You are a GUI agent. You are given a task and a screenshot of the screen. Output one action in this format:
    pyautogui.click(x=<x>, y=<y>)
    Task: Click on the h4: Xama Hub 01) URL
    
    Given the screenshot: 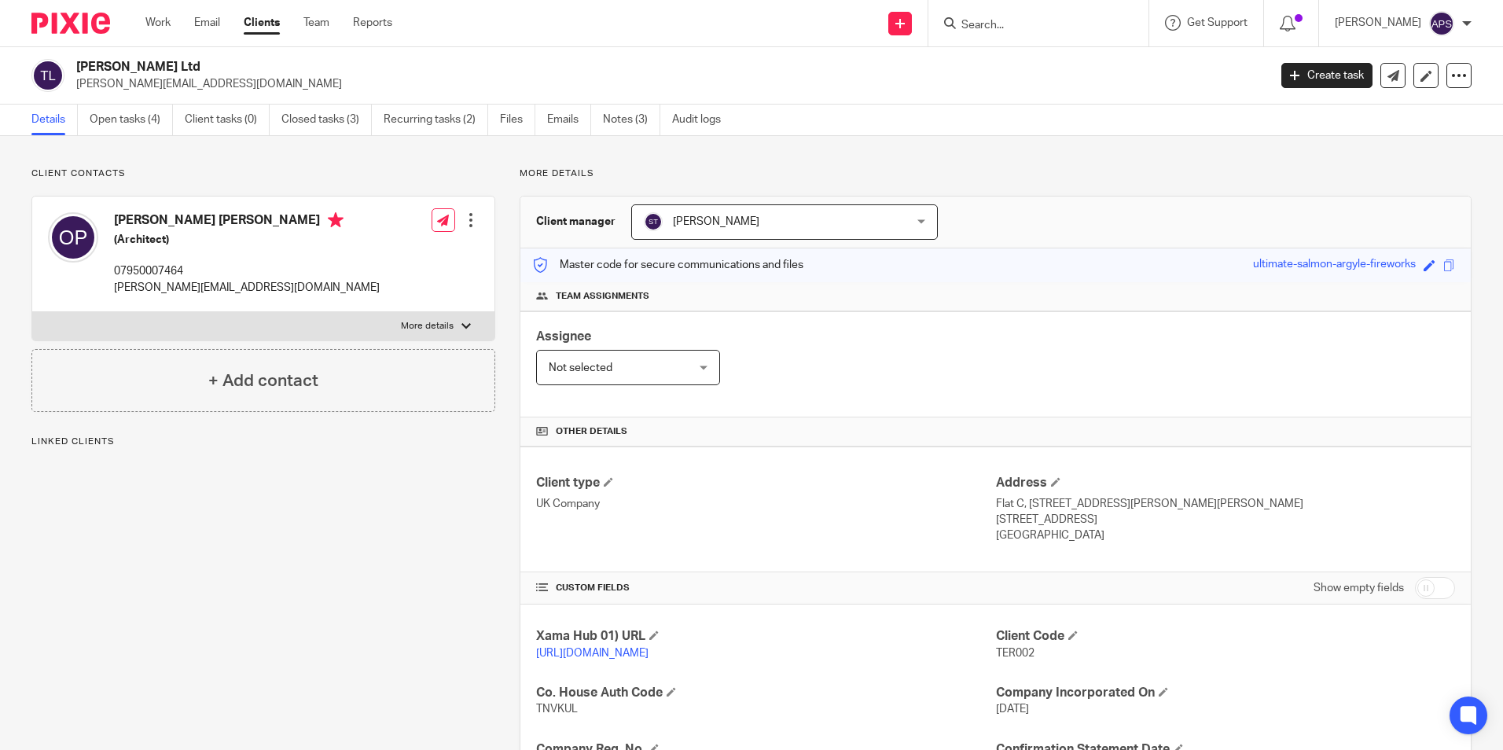 What is the action you would take?
    pyautogui.click(x=766, y=636)
    